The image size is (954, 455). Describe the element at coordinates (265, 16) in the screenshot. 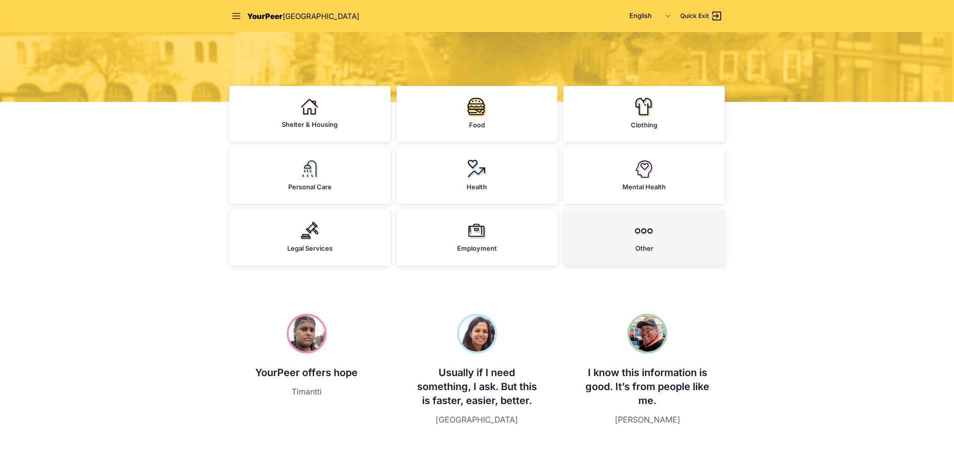

I see `span: YourPeer` at that location.